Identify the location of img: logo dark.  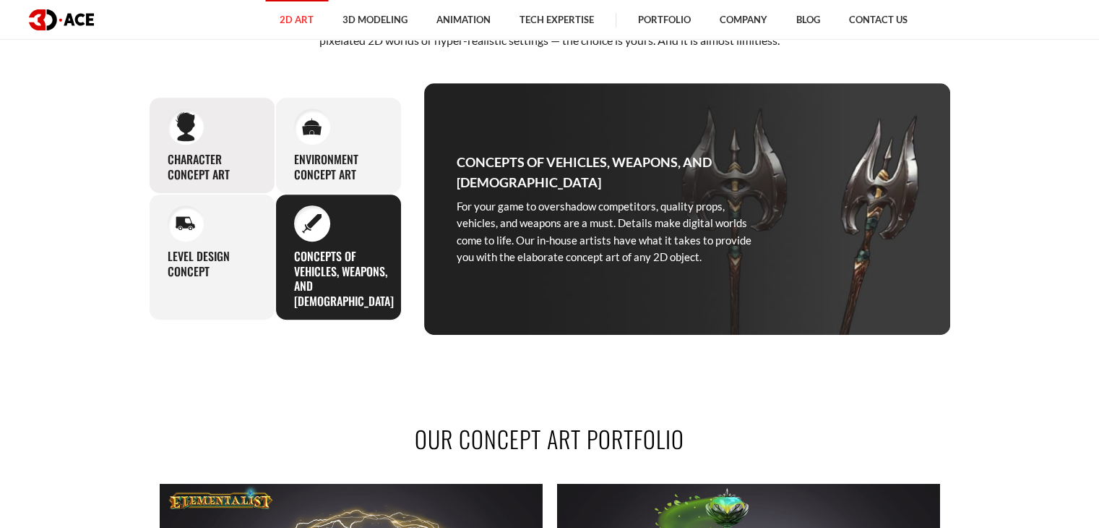
(61, 20).